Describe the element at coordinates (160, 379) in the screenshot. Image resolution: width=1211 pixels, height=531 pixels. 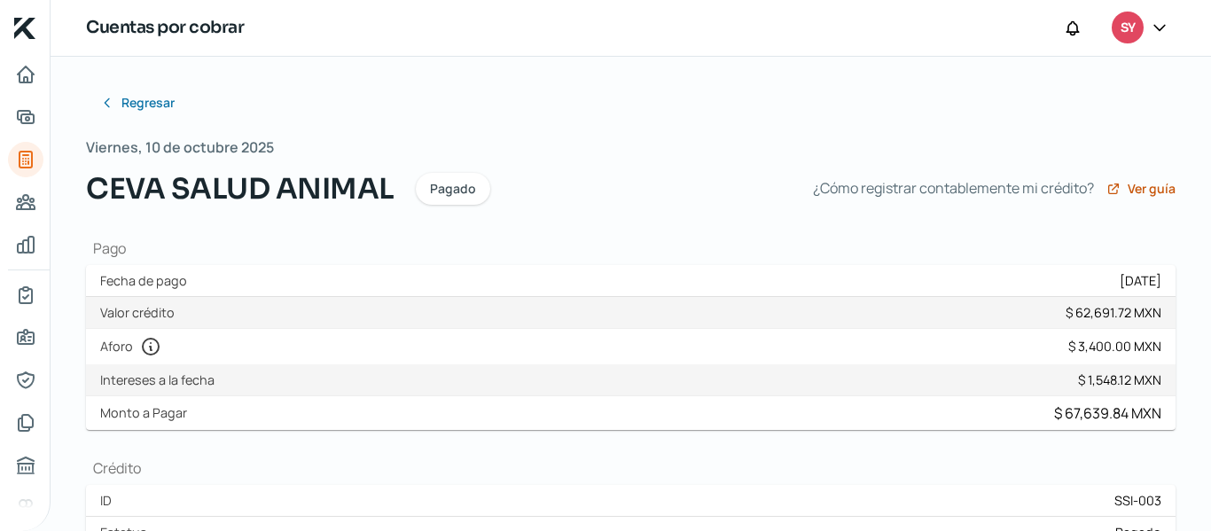
I see `label: Intereses a la fecha` at that location.